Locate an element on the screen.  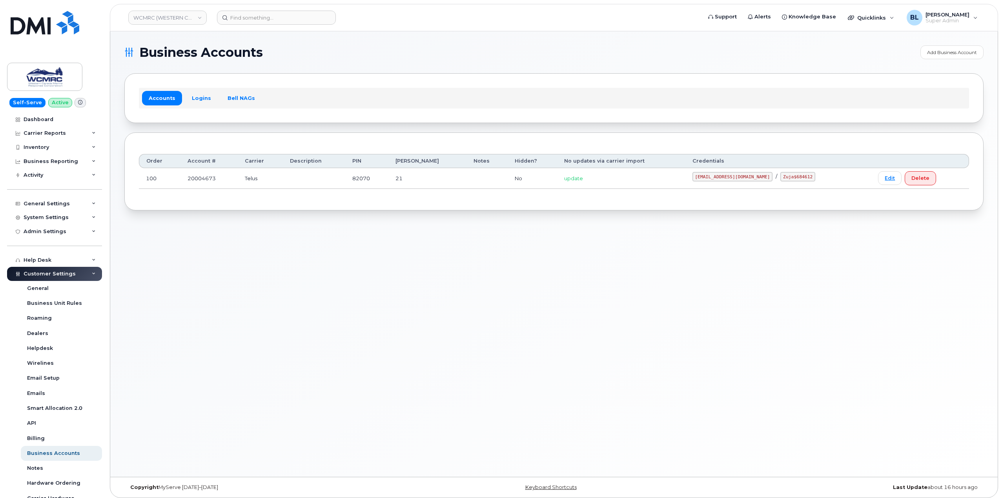
button: Delete is located at coordinates (920, 178).